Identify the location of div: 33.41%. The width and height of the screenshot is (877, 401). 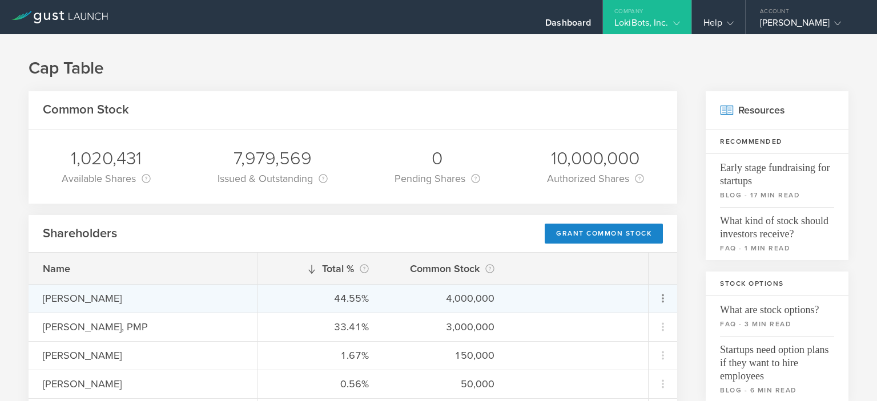
(320, 327).